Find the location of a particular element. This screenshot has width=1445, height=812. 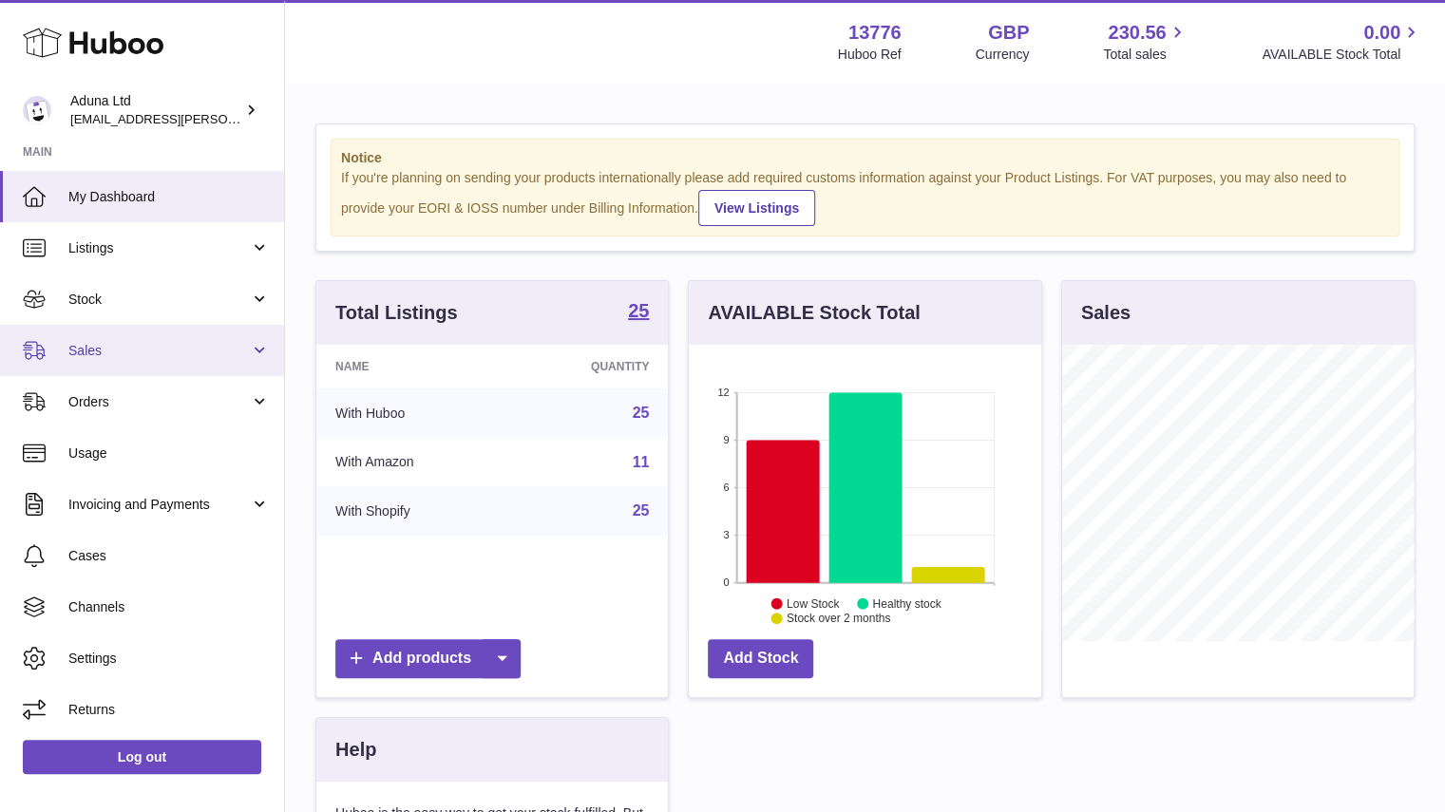

span: 230.56 is located at coordinates (1136, 32).